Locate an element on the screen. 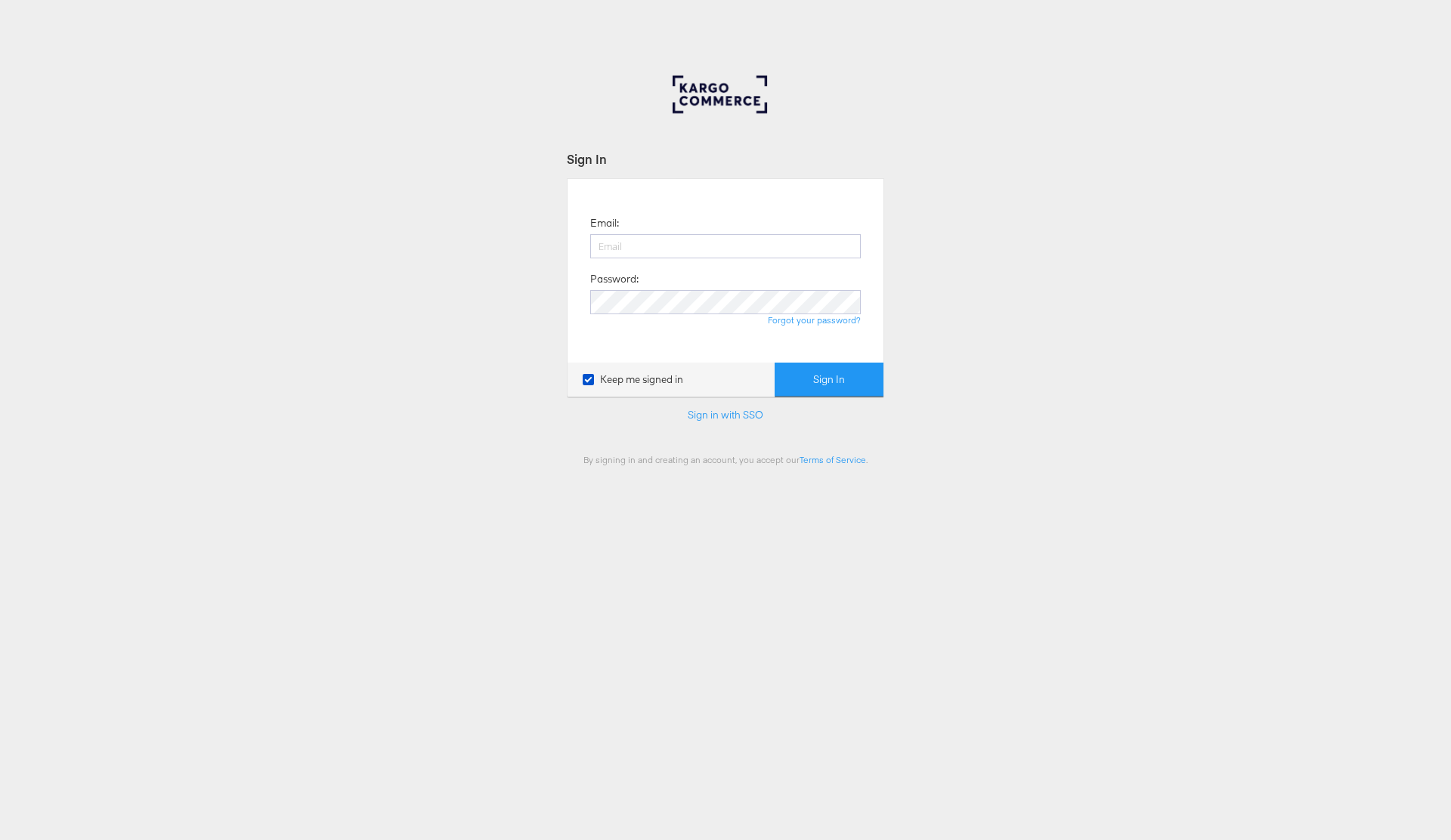 This screenshot has height=840, width=1451. div: Sign In is located at coordinates (726, 158).